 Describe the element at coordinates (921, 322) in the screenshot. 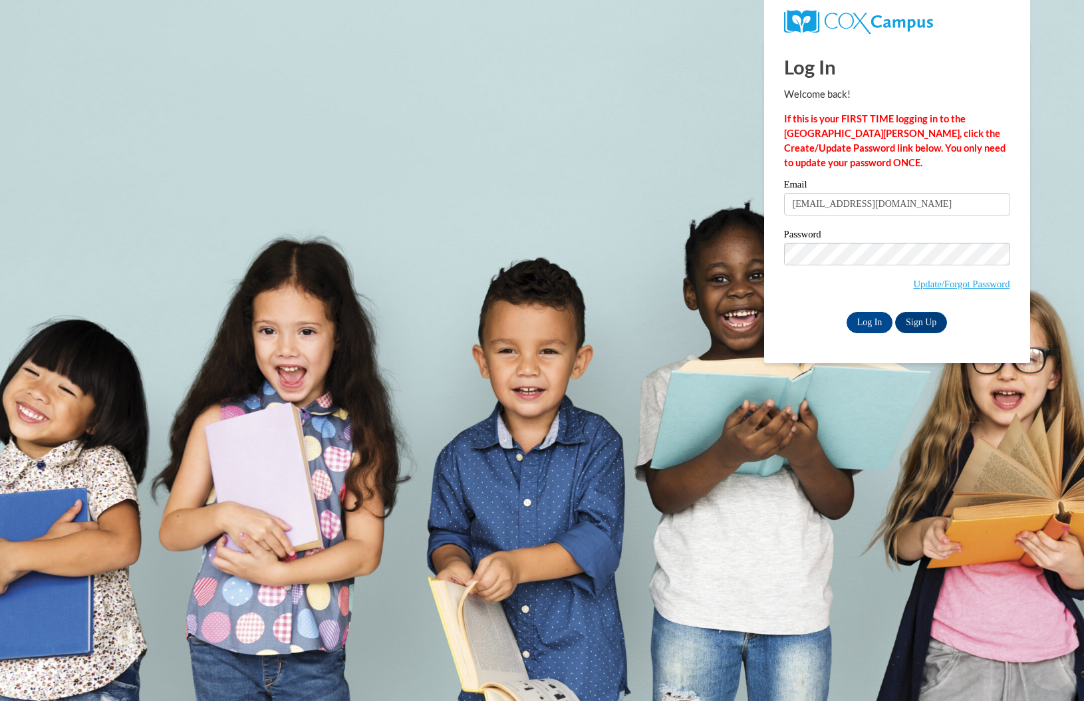

I see `a: Sign Up` at that location.